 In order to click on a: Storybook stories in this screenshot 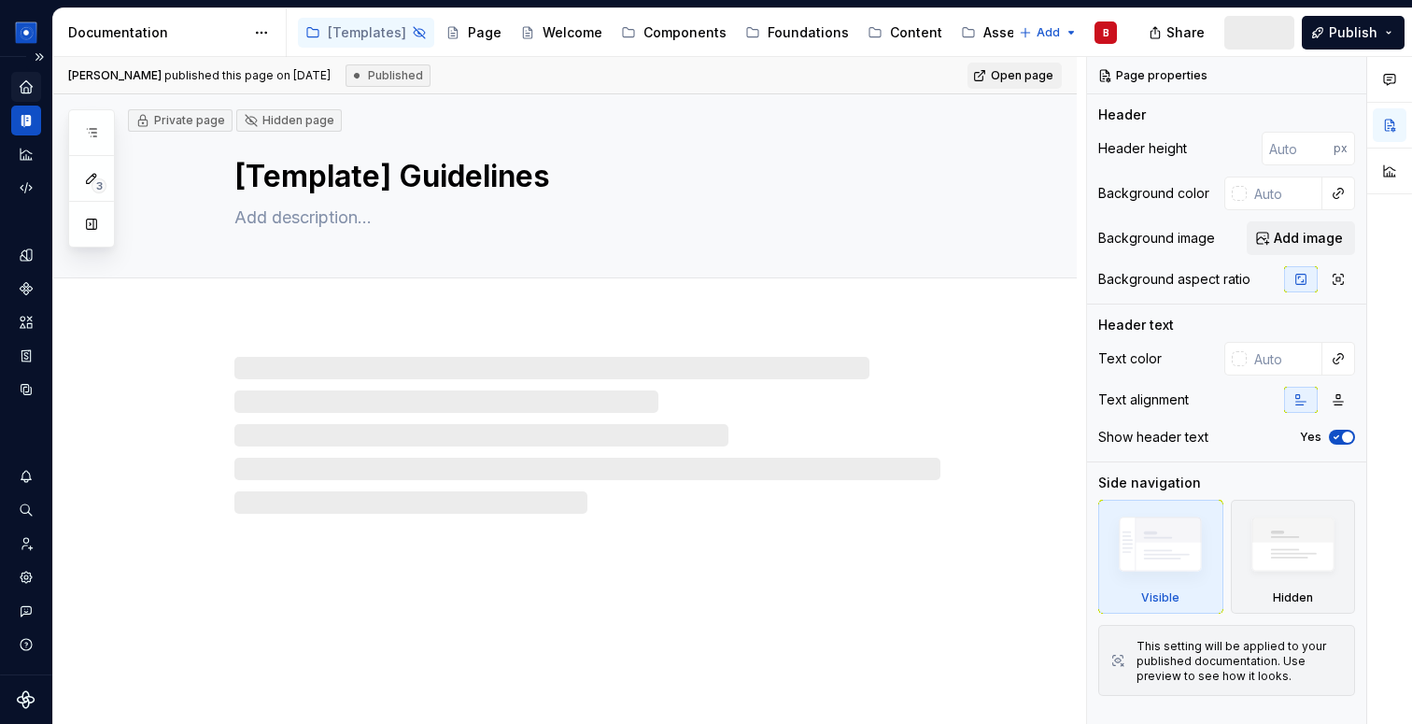, I will do `click(26, 356)`.